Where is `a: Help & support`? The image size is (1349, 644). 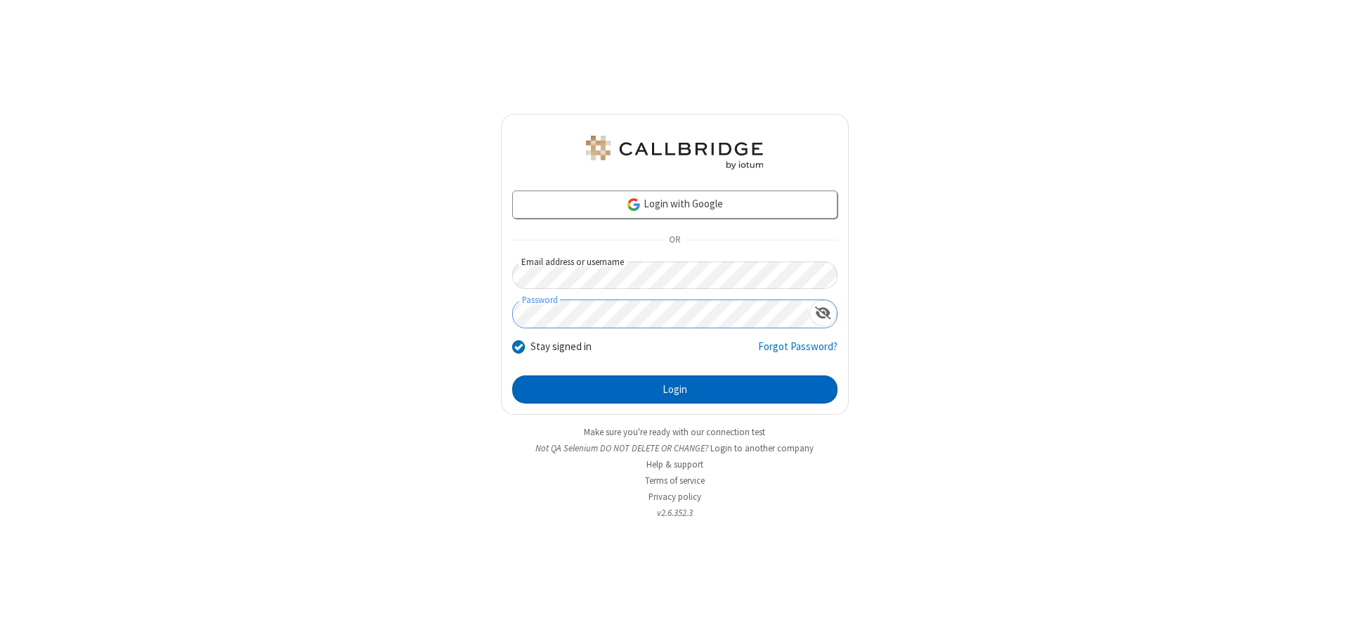
a: Help & support is located at coordinates (674, 464).